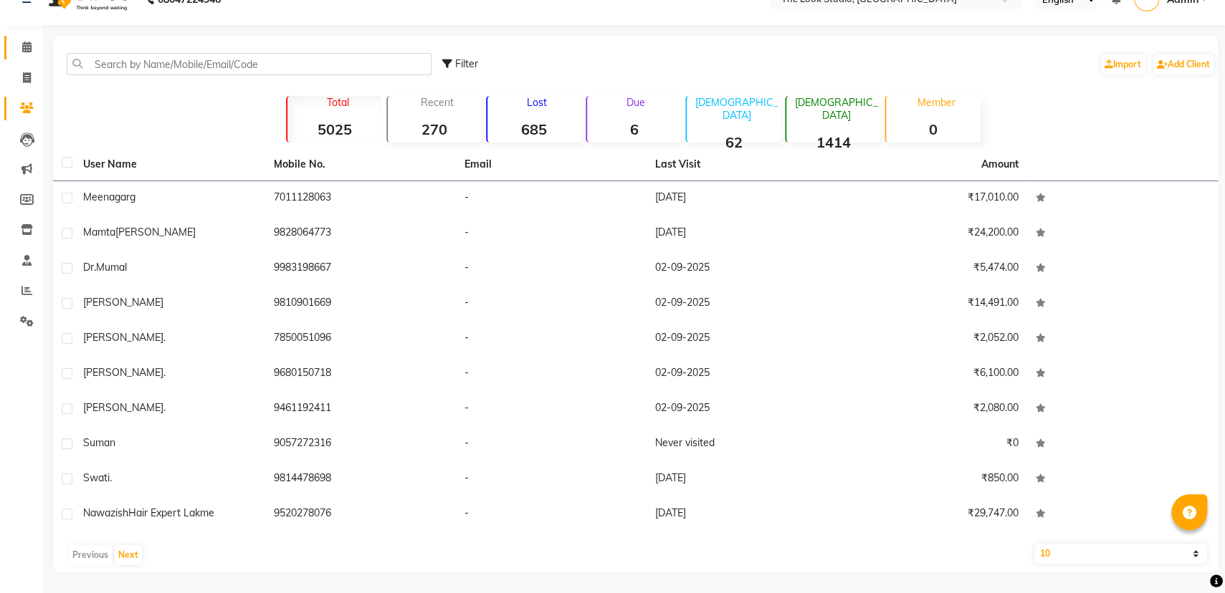  Describe the element at coordinates (466, 64) in the screenshot. I see `span: Filter` at that location.